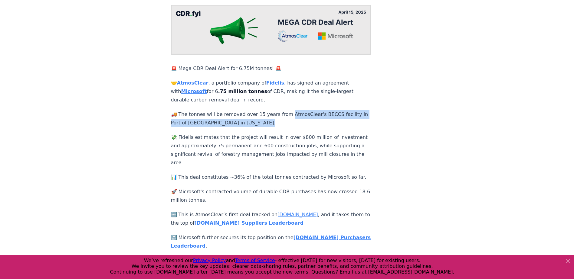  What do you see at coordinates (193, 83) in the screenshot?
I see `strong: AtmosClear` at bounding box center [193, 83].